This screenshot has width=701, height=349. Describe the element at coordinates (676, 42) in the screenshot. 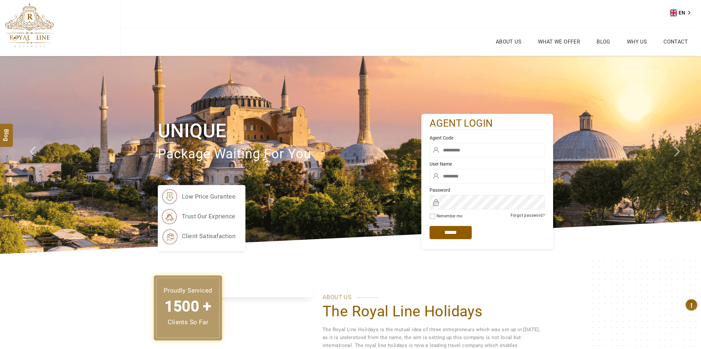

I see `a: Contact` at that location.